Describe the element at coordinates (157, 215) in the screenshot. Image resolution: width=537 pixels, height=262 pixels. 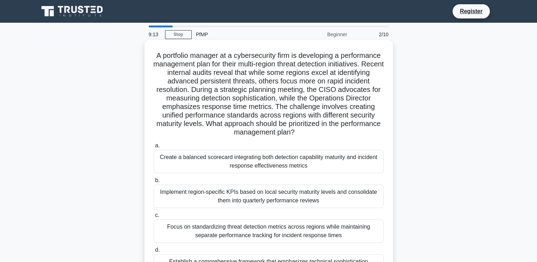
I see `span: c.` at that location.